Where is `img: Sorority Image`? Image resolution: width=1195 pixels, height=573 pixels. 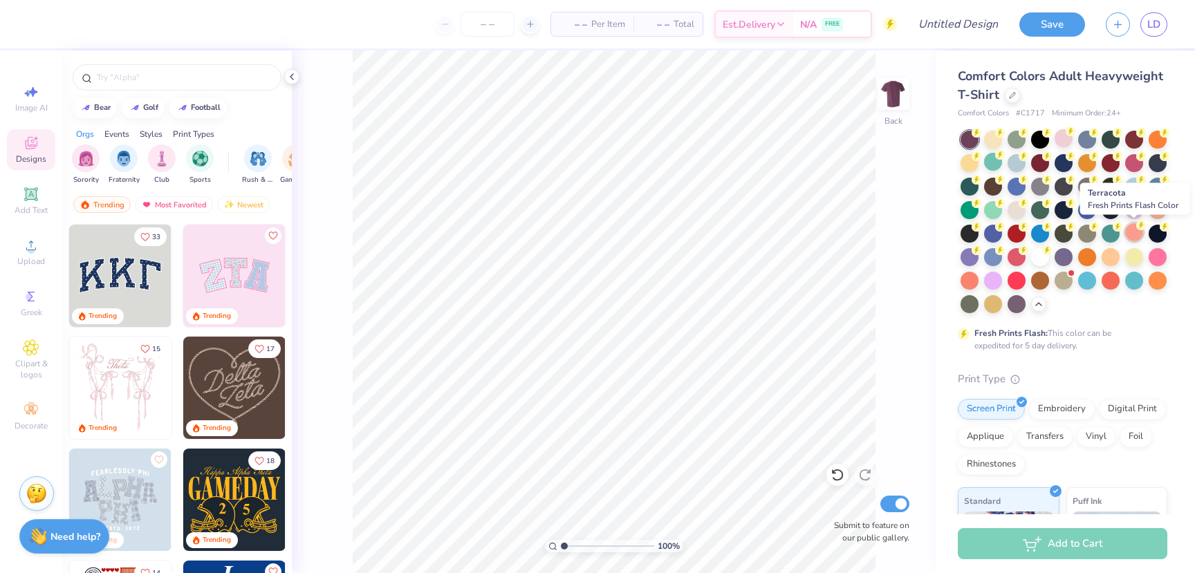
img: Sorority Image is located at coordinates (86, 158).